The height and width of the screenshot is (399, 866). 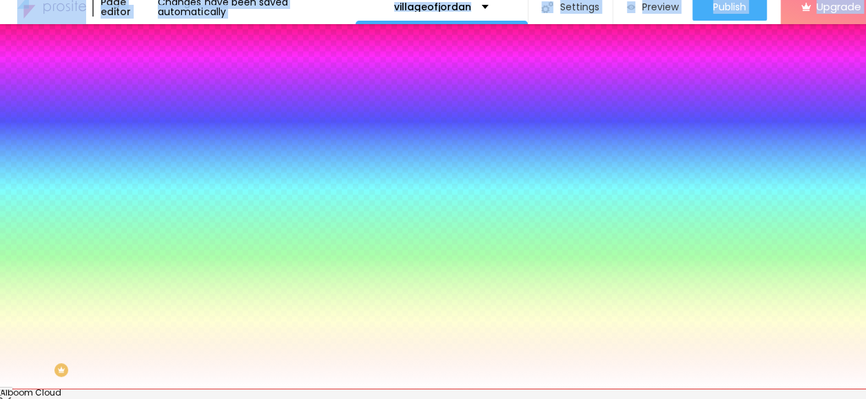 What do you see at coordinates (839, 6) in the screenshot?
I see `span: Upgrade` at bounding box center [839, 6].